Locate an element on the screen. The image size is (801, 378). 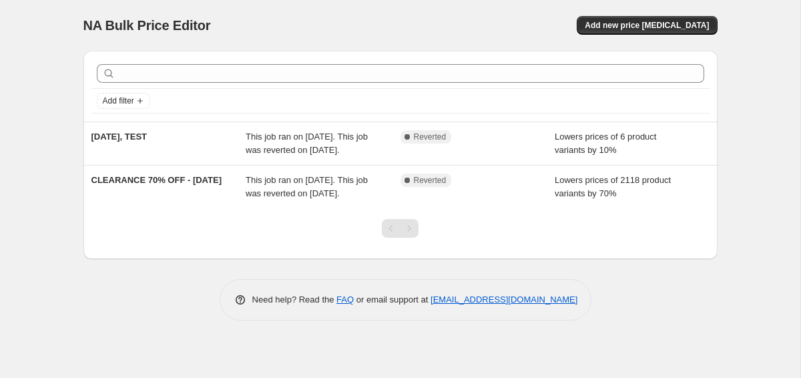
span: NA Bulk Price Editor is located at coordinates (147, 25).